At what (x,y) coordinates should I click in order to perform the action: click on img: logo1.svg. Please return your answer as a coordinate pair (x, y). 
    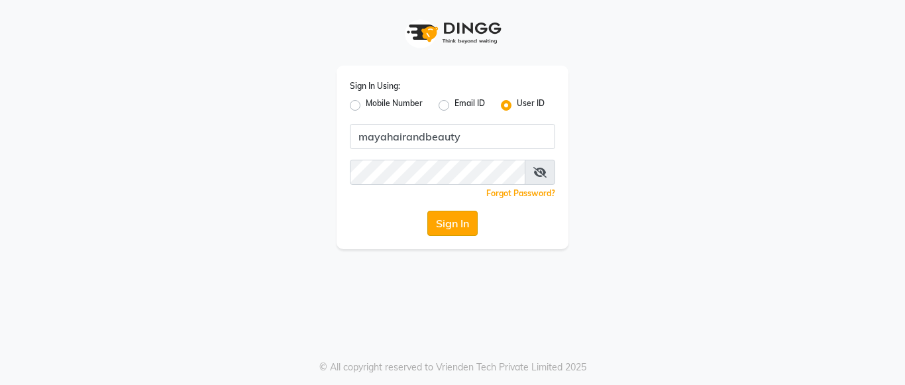
    Looking at the image, I should click on (452, 32).